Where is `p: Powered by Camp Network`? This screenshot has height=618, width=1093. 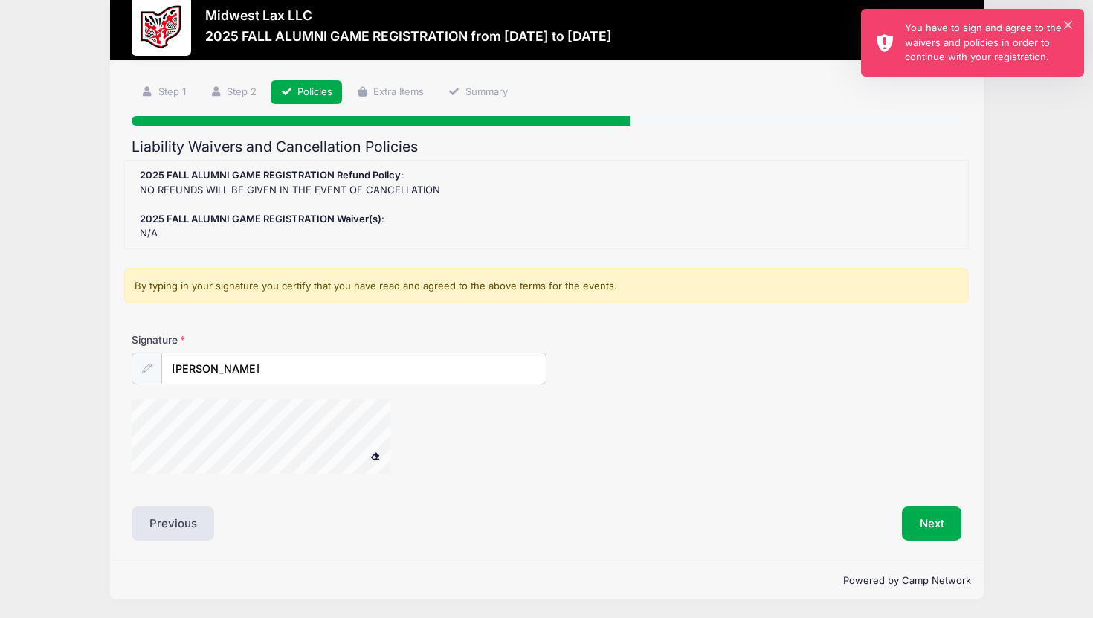 p: Powered by Camp Network is located at coordinates (547, 581).